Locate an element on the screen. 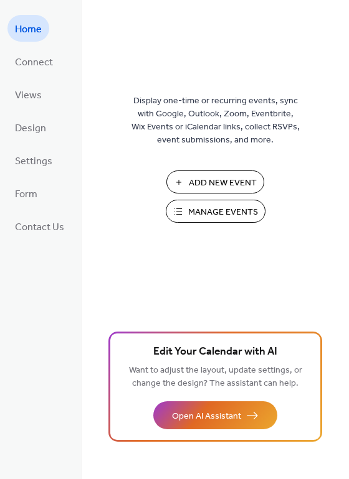 This screenshot has width=349, height=479. span: Add New Event is located at coordinates (222, 183).